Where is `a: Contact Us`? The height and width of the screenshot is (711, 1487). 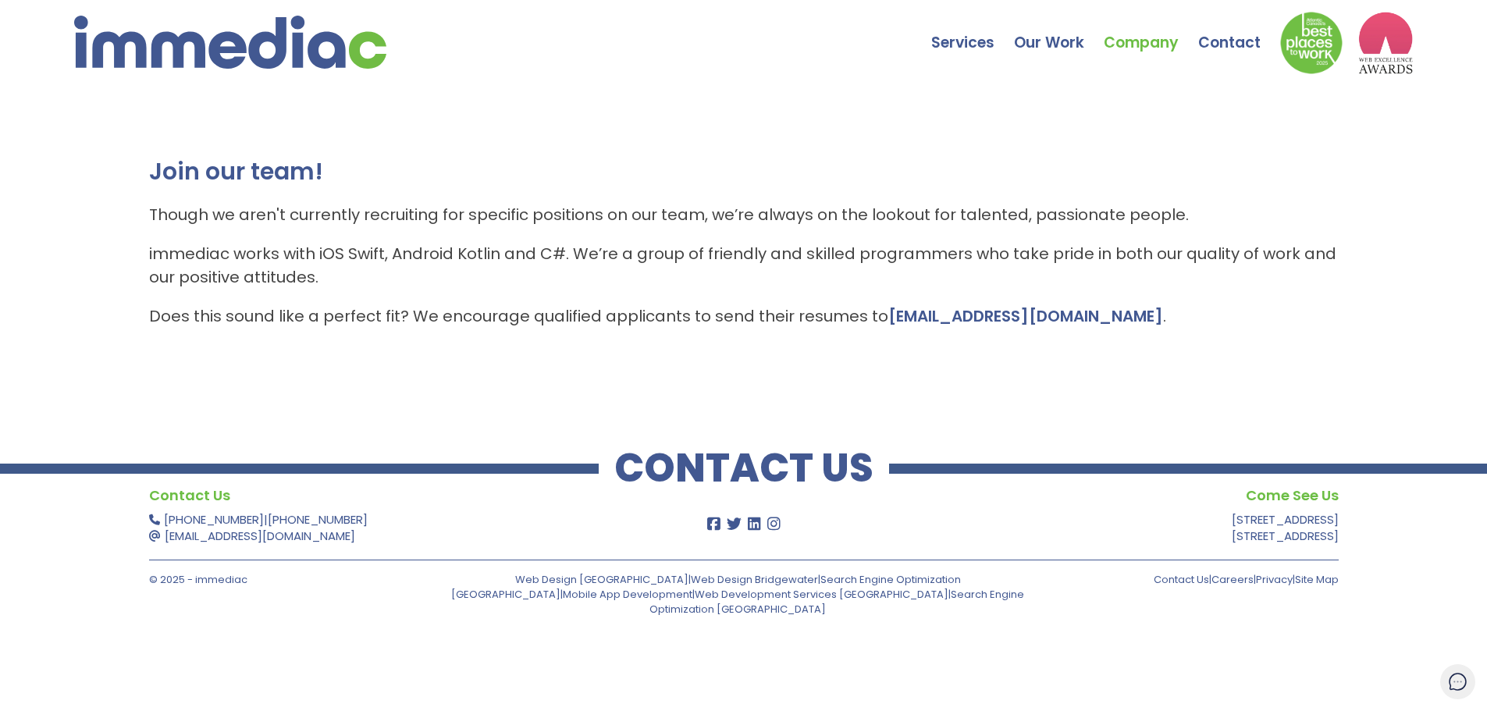 a: Contact Us is located at coordinates (1181, 579).